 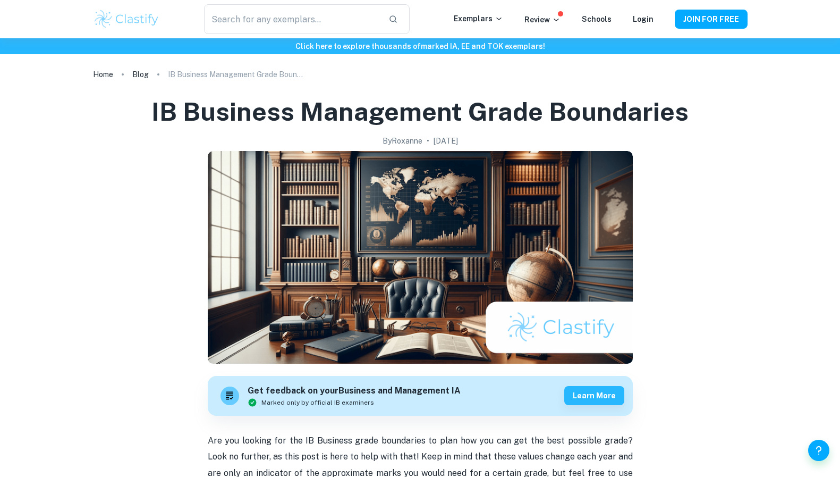 What do you see at coordinates (420, 112) in the screenshot?
I see `h1: IB Business Management Grade Boundaries` at bounding box center [420, 112].